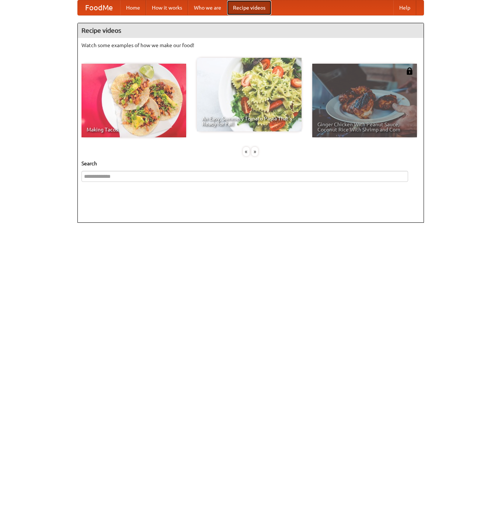 This screenshot has width=501, height=521. I want to click on span: Making Tacos, so click(134, 130).